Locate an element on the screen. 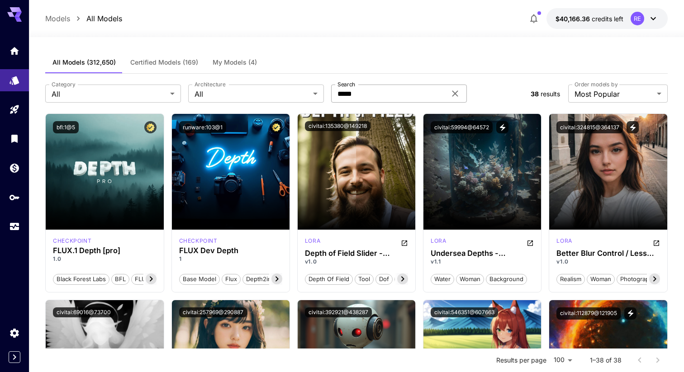 The width and height of the screenshot is (684, 372). div: $40,166.35997 is located at coordinates (590, 19).